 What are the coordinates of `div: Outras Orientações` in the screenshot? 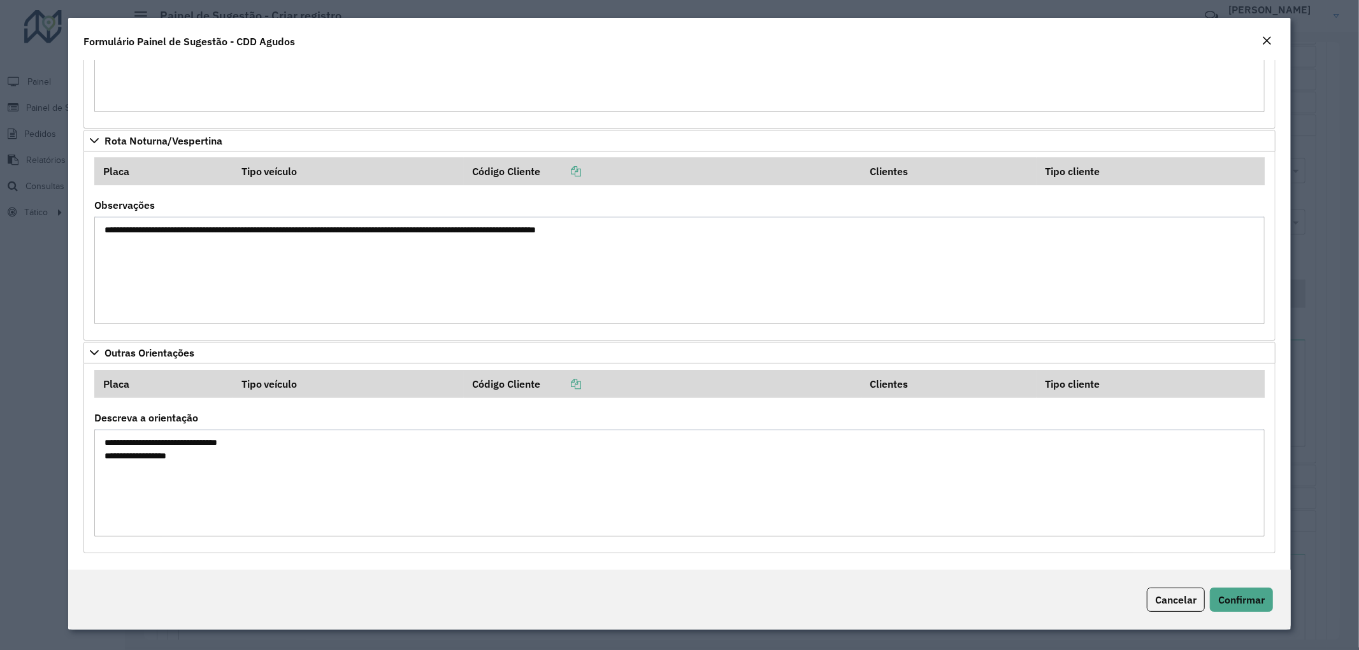 It's located at (680, 459).